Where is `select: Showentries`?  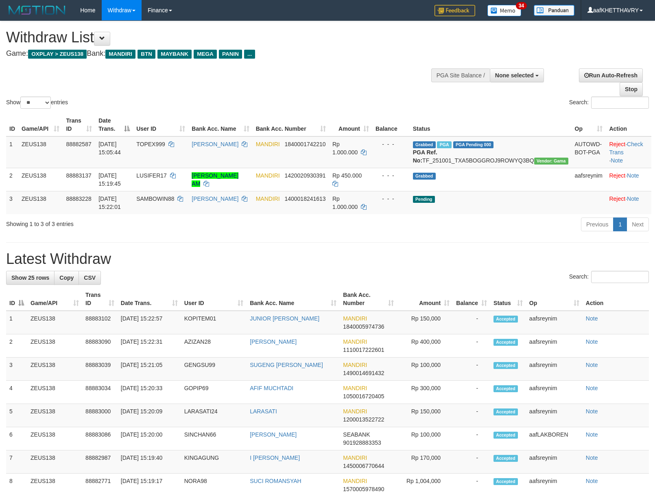 select: Showentries is located at coordinates (35, 103).